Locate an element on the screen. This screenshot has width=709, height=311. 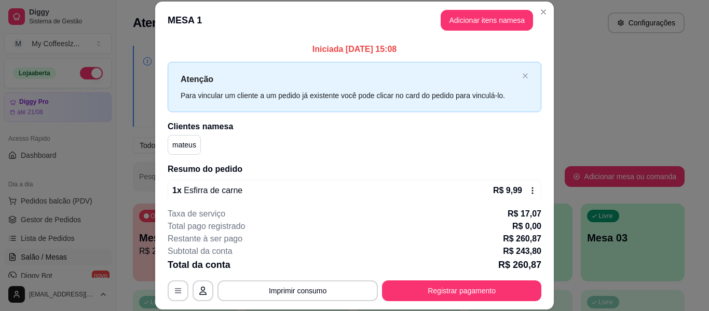
p: Taxa de serviço is located at coordinates (196, 214).